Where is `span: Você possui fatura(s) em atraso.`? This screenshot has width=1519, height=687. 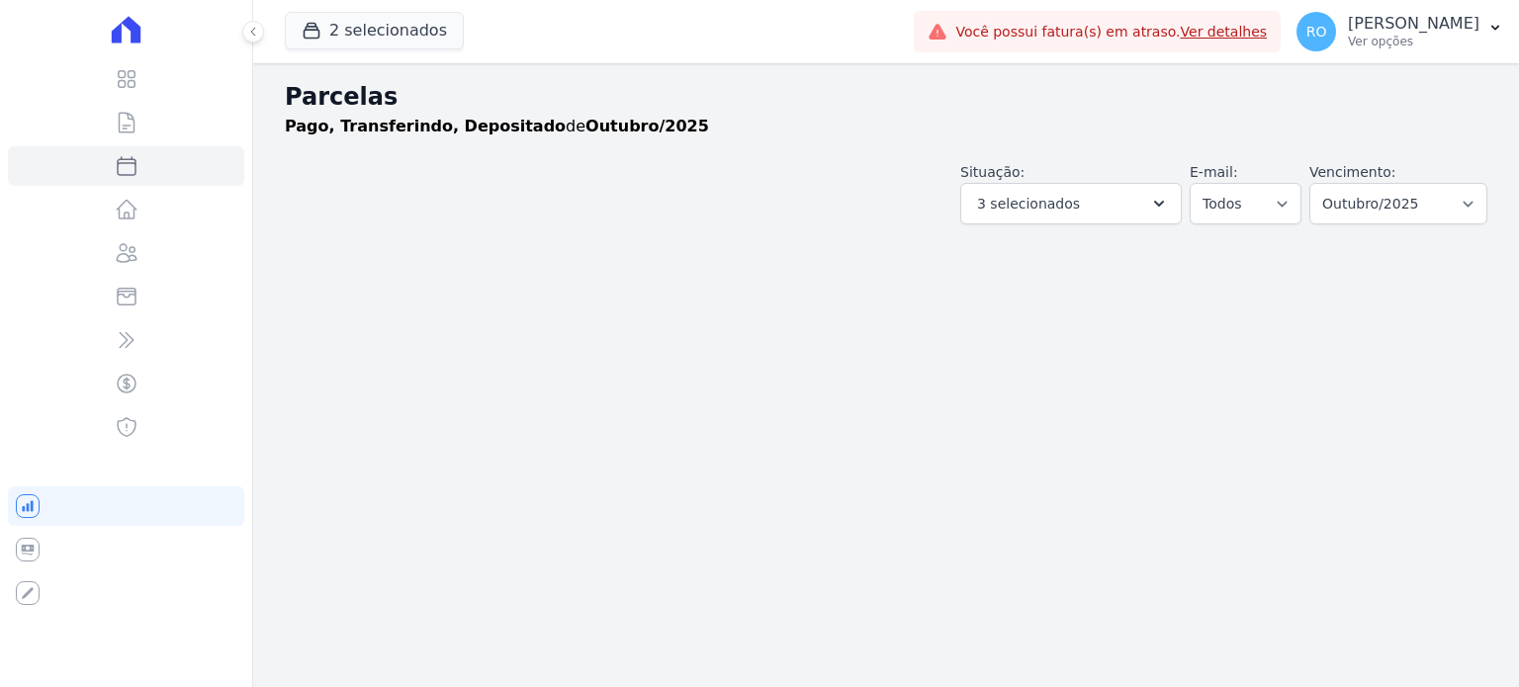
span: Você possui fatura(s) em atraso. is located at coordinates (1110, 32).